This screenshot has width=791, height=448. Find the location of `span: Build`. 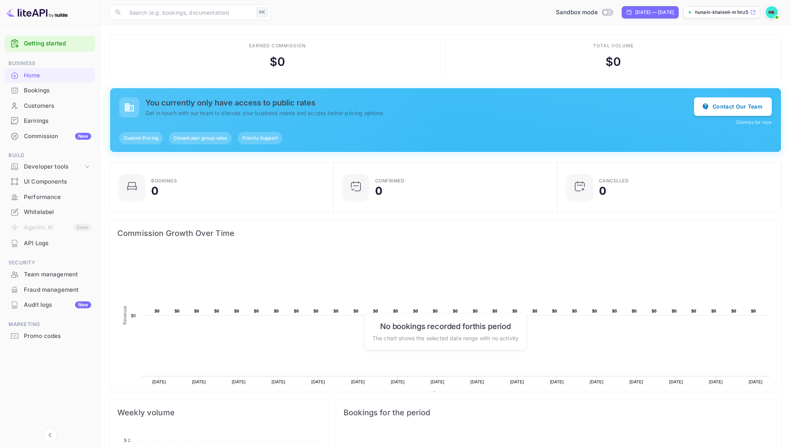

span: Build is located at coordinates (50, 155).